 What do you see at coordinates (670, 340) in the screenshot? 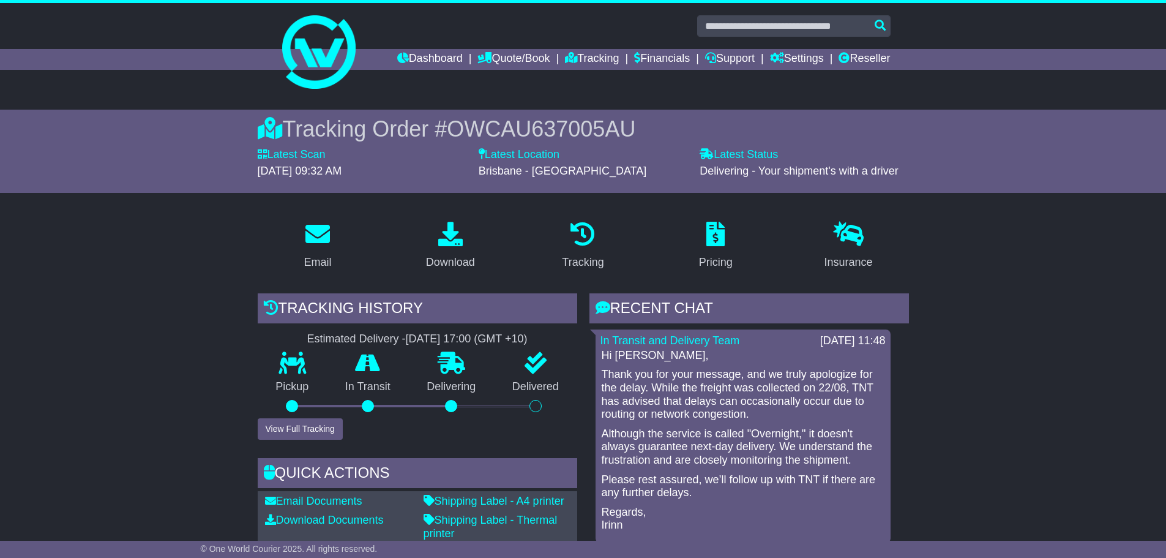
I see `a: In Transit and Delivery Team` at bounding box center [670, 340].